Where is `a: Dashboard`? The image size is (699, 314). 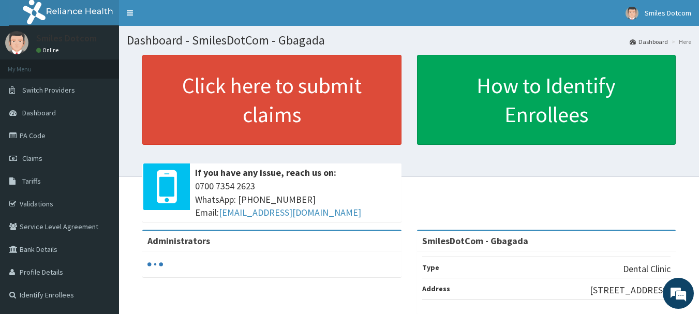
a: Dashboard is located at coordinates (649, 41).